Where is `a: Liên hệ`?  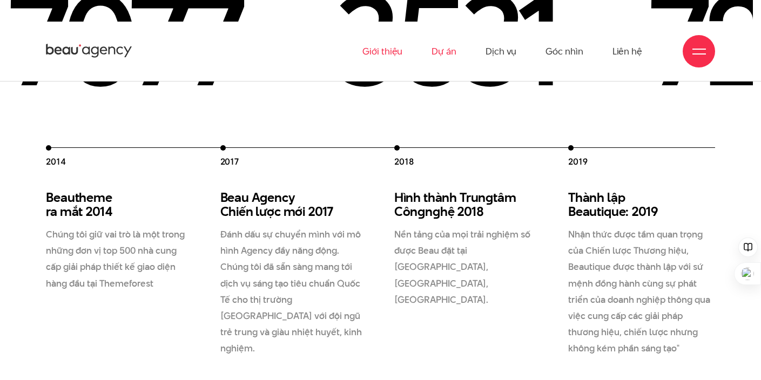 a: Liên hệ is located at coordinates (627, 51).